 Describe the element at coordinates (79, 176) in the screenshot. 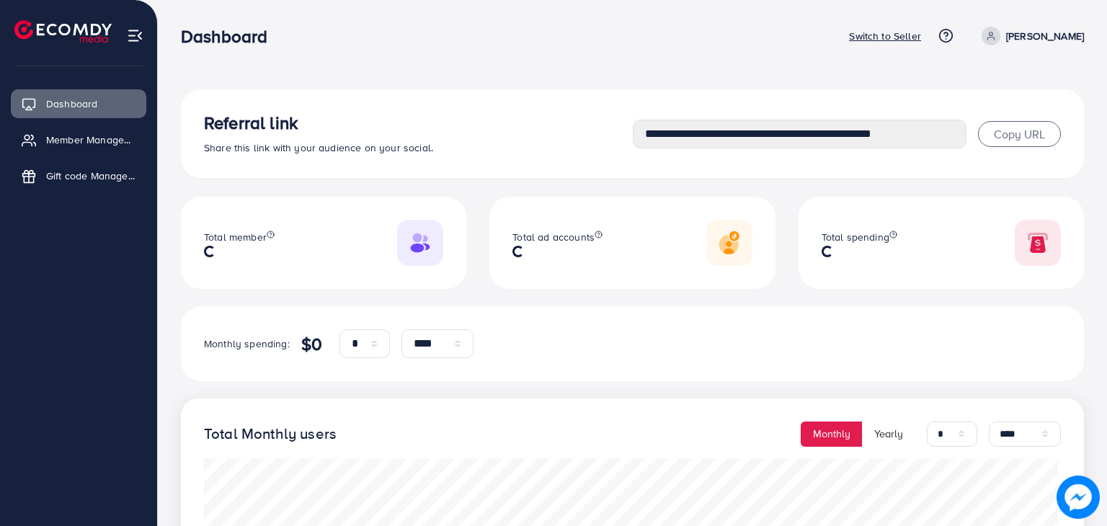

I see `a: Gift code Management` at that location.